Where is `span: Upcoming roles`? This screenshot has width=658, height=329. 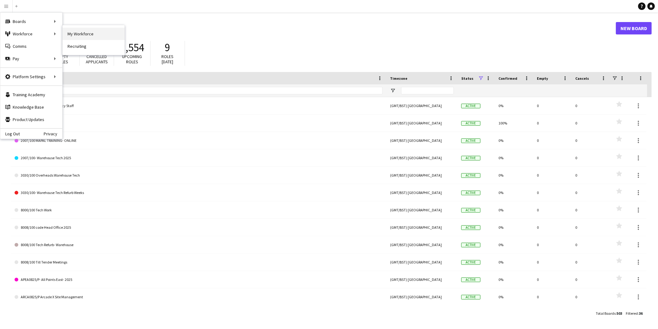
span: Upcoming roles is located at coordinates (132, 59).